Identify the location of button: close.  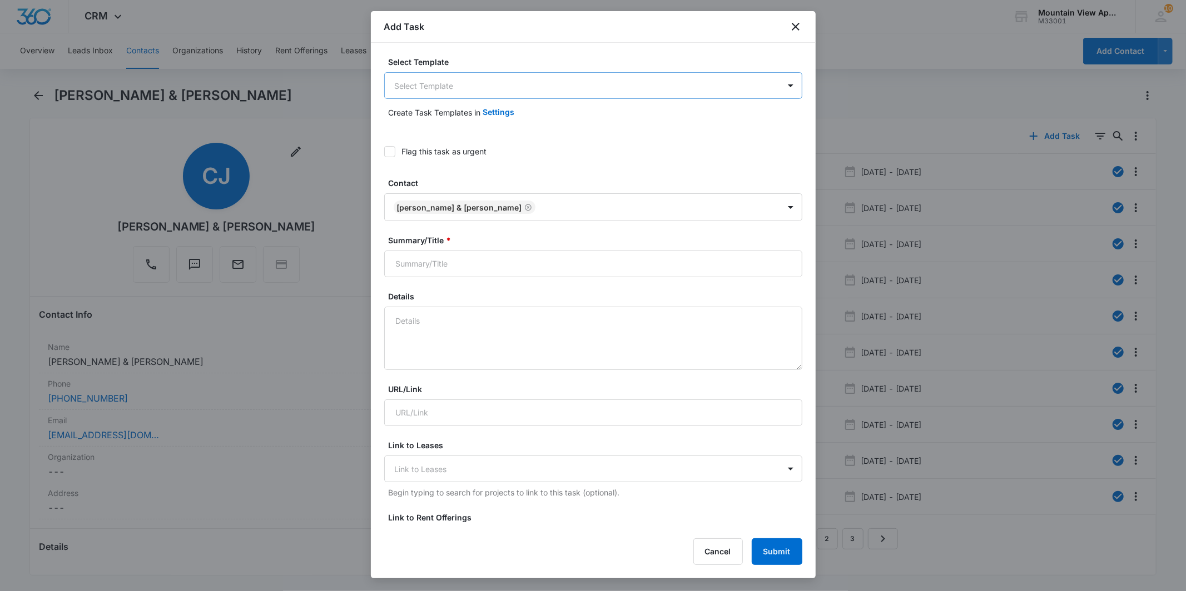
(795, 27).